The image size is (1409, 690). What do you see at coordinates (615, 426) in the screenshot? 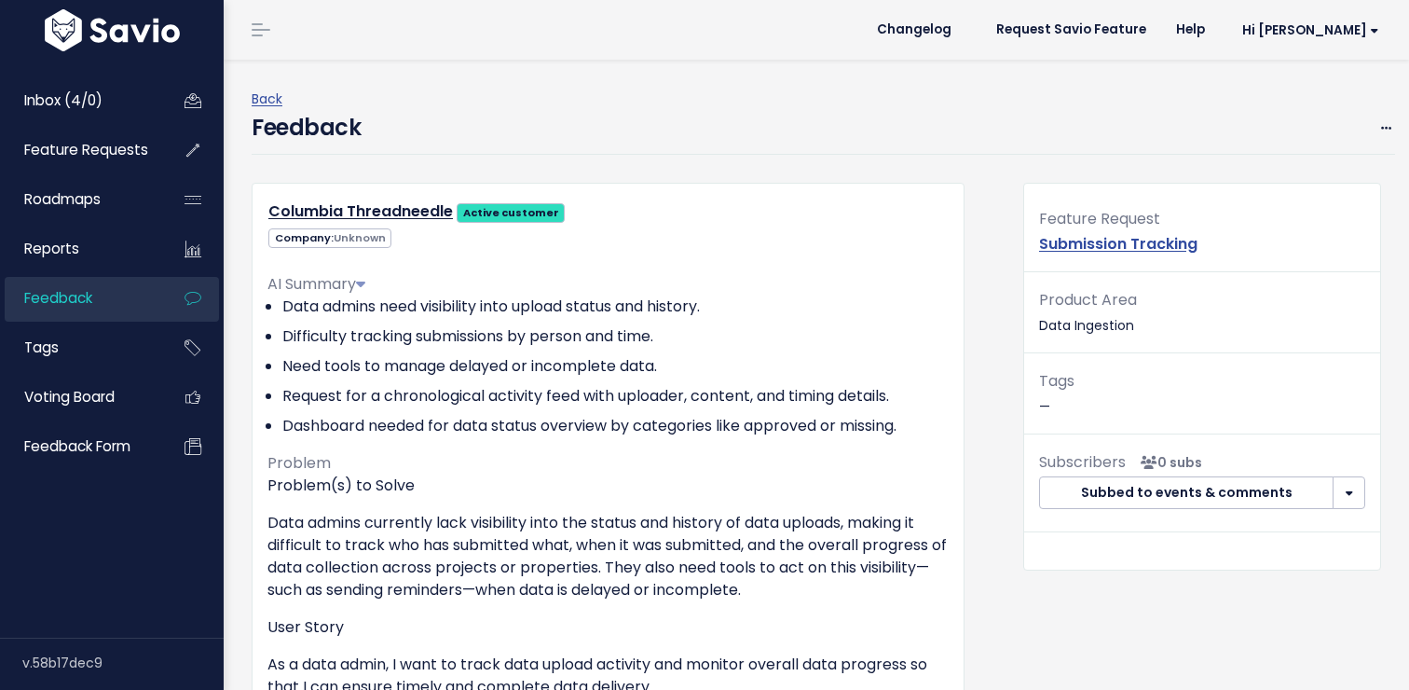
I see `li: Dashboard needed for data status overview by categories like approved or missing.` at bounding box center [615, 426].